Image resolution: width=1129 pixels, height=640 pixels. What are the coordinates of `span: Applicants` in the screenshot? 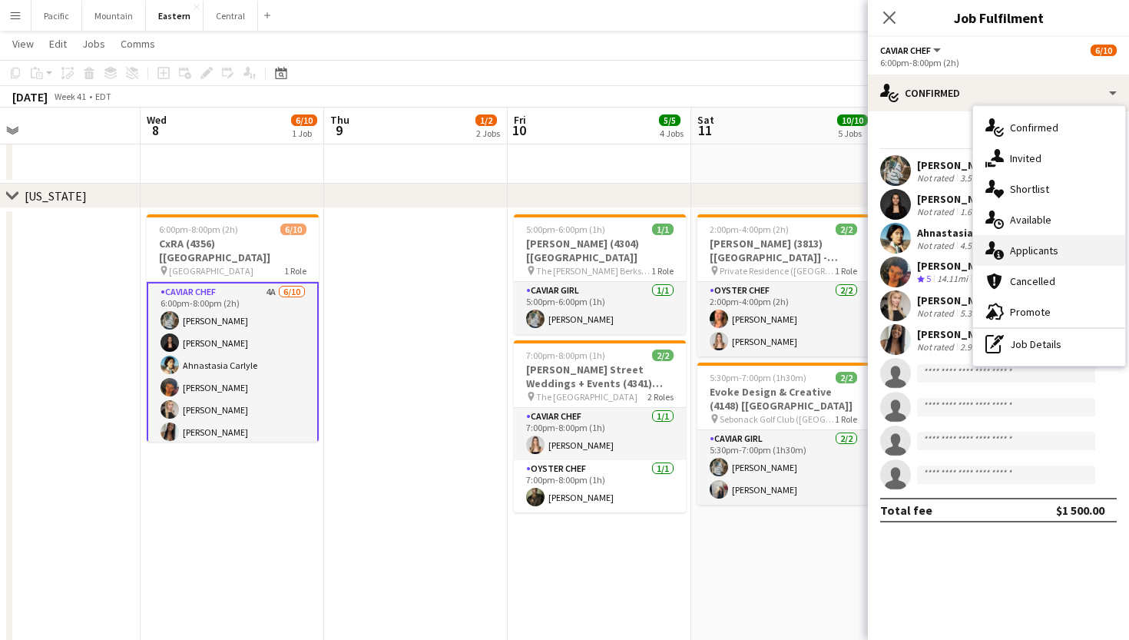 It's located at (1034, 250).